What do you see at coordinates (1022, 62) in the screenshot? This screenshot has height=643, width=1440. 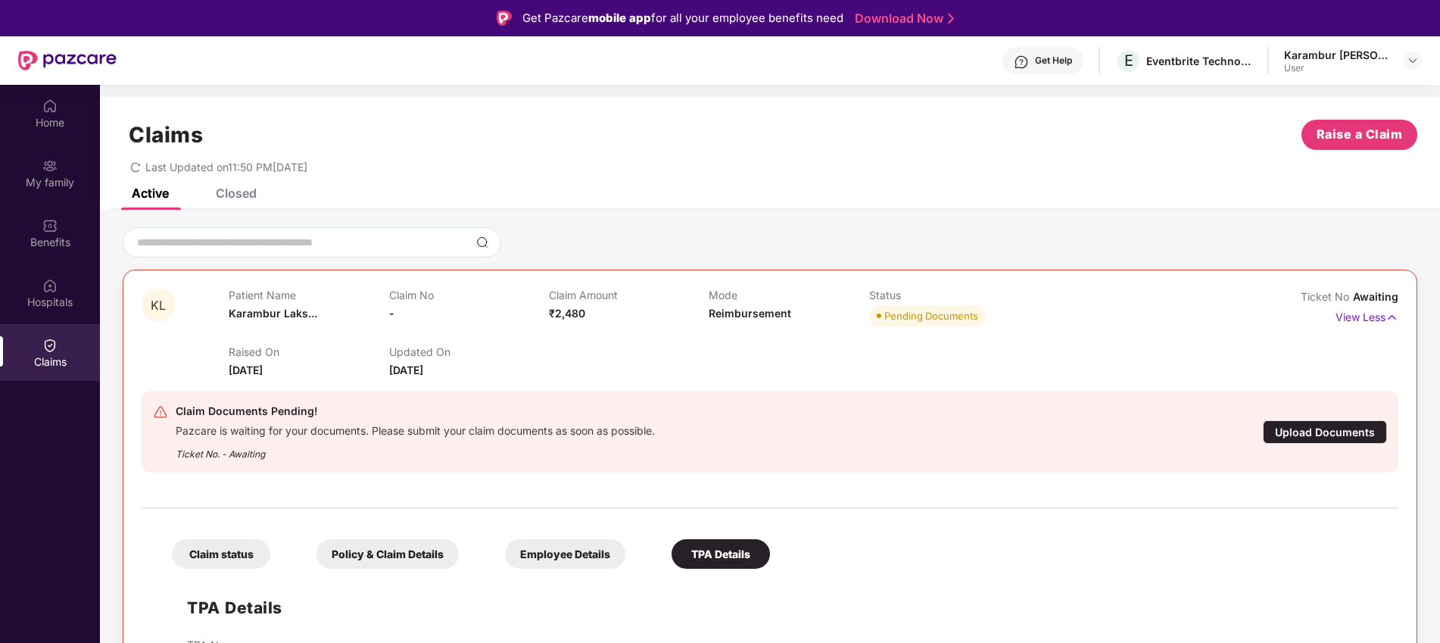 I see `img: svg+xml;base64,PHN2ZyBpZD0iSGVscC0zMngzMiIgeG1sbnM9Imh0dHA6Ly93d3cudzMub3JnLzIwMDAvc3ZnIiB3aWR0aD...` at bounding box center [1022, 62].